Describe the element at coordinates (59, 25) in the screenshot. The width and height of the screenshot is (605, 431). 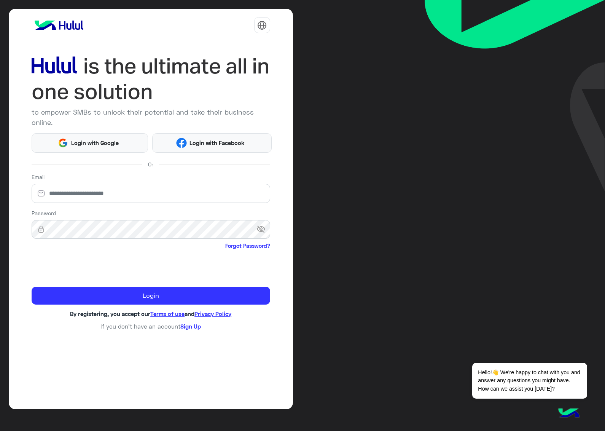
I see `img: logo` at that location.